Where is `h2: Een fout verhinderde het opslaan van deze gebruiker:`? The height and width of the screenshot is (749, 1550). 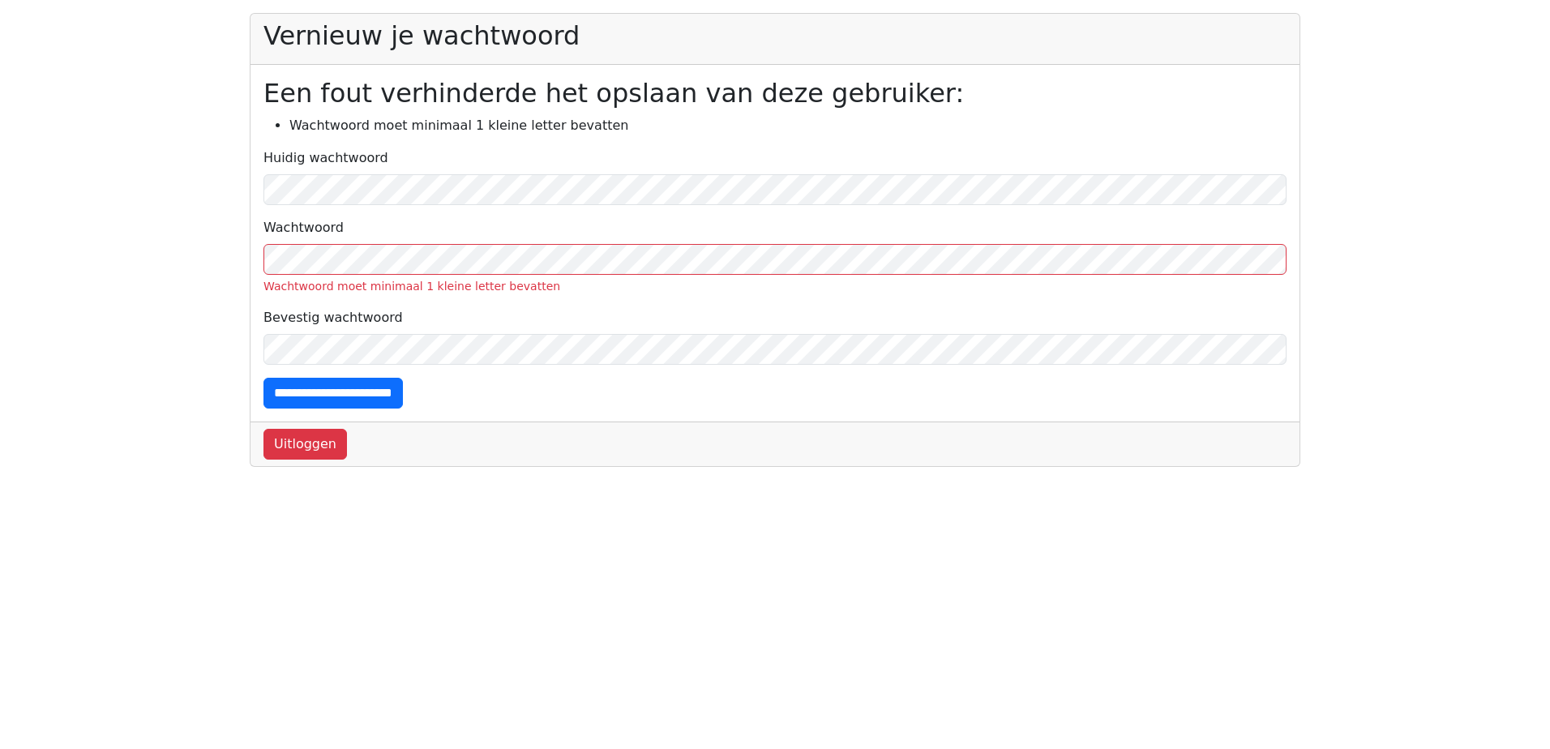 h2: Een fout verhinderde het opslaan van deze gebruiker: is located at coordinates (775, 93).